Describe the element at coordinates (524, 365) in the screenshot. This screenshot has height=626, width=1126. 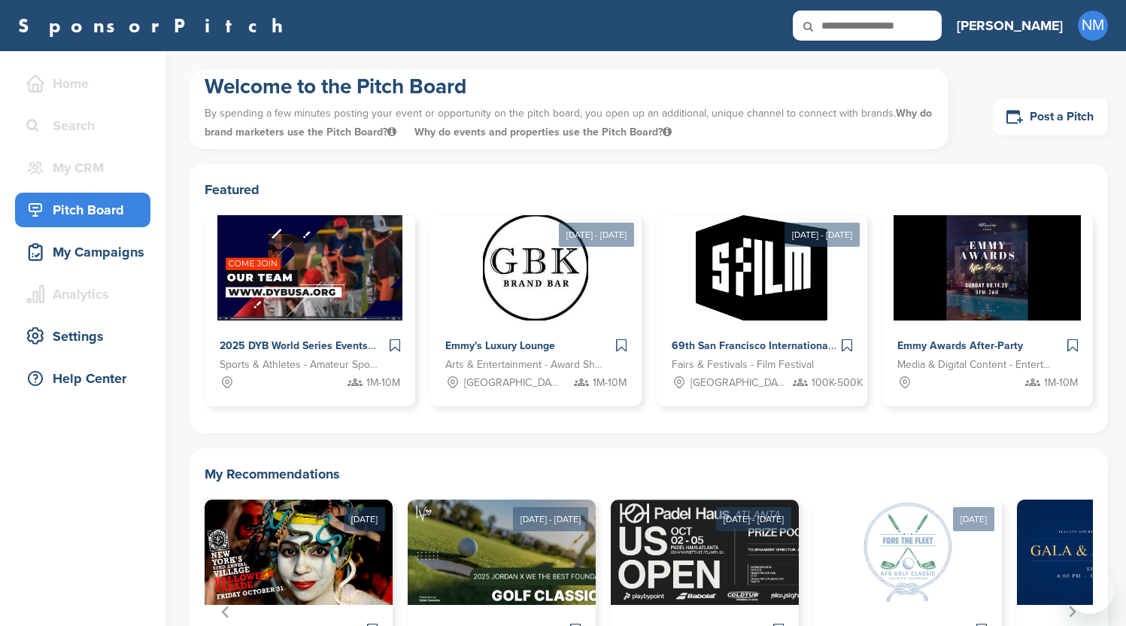
I see `span: Arts & Entertainment - Award Show` at that location.